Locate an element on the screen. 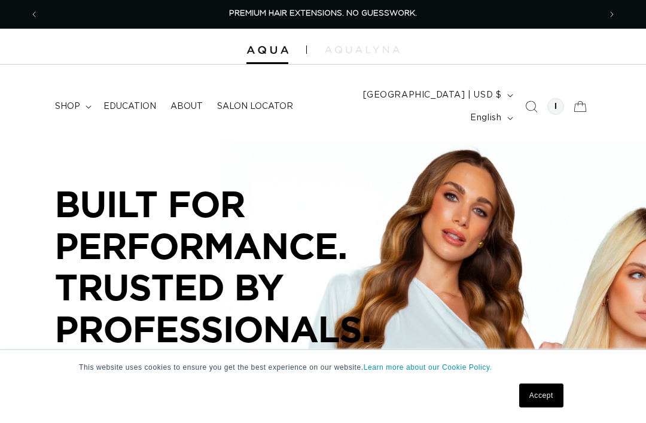 The width and height of the screenshot is (646, 423). summary: Search is located at coordinates (531, 107).